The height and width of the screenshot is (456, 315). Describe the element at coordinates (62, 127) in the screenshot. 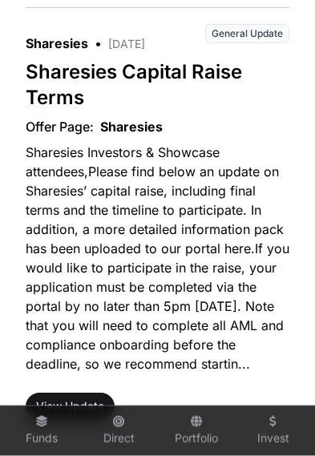

I see `p: Offer Page:` at that location.